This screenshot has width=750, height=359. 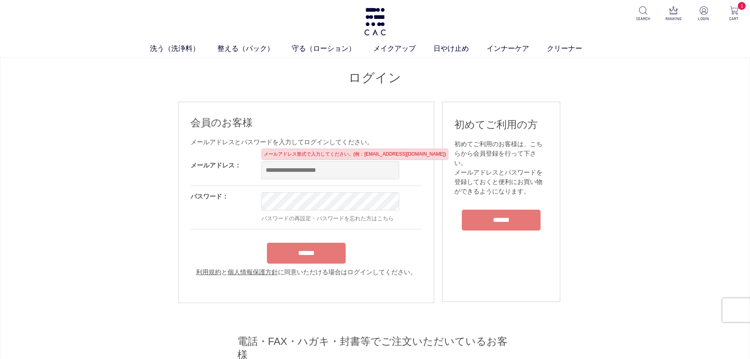 I want to click on a: 整える（パック）, so click(x=254, y=48).